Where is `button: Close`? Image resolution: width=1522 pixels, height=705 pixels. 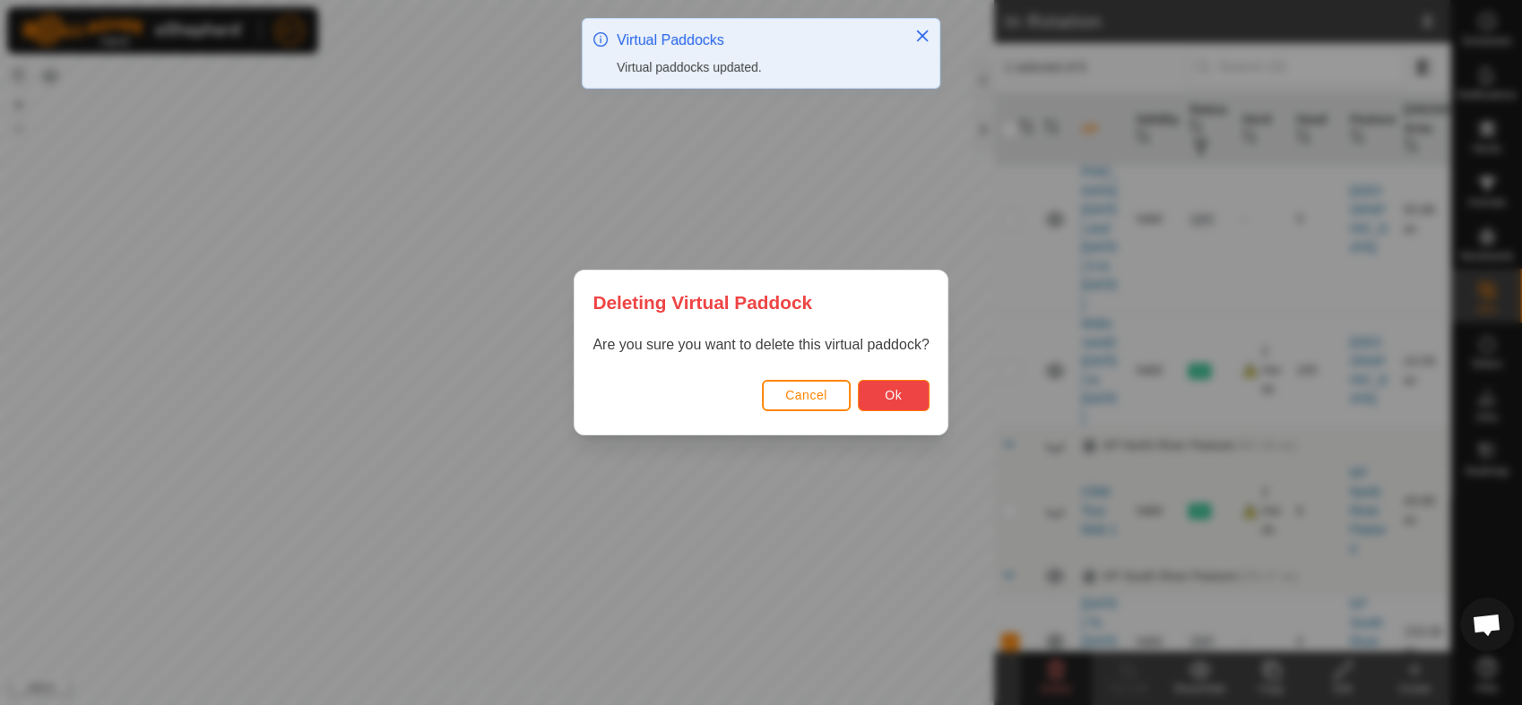
button: Close is located at coordinates (922, 36).